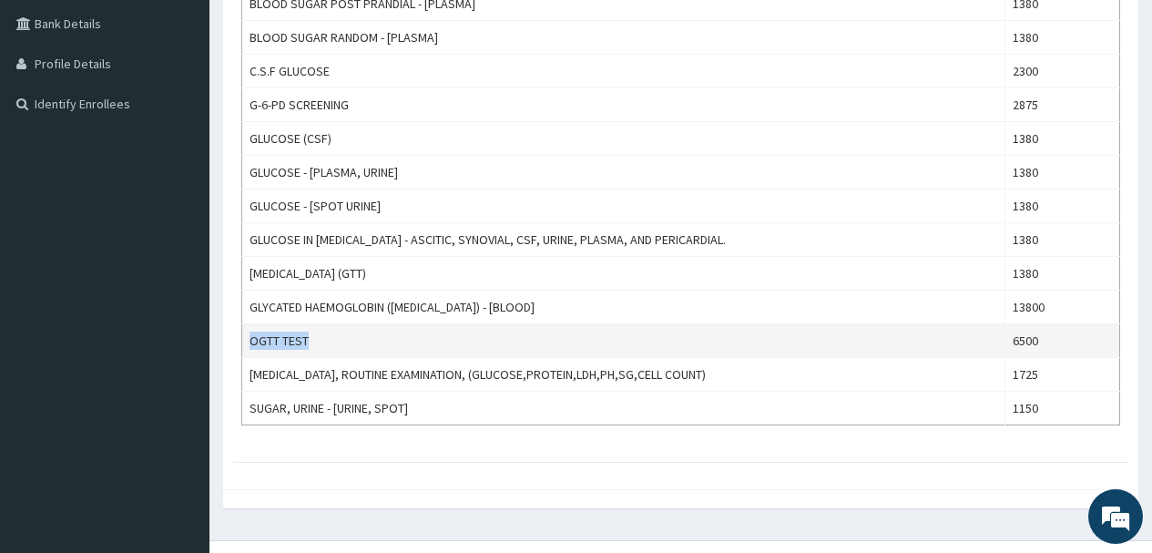  What do you see at coordinates (178, 395) in the screenshot?
I see `textarea: Type your message and hit 'Enter'` at bounding box center [178, 395].